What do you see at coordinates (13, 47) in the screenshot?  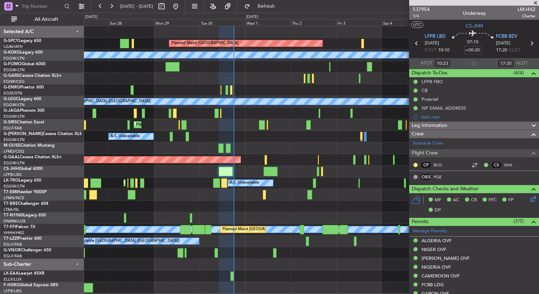 I see `a: LGAV/ATH` at bounding box center [13, 47].